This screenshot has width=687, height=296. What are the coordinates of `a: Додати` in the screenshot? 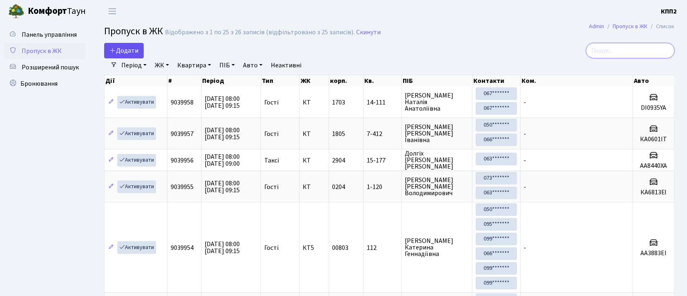 It's located at (124, 51).